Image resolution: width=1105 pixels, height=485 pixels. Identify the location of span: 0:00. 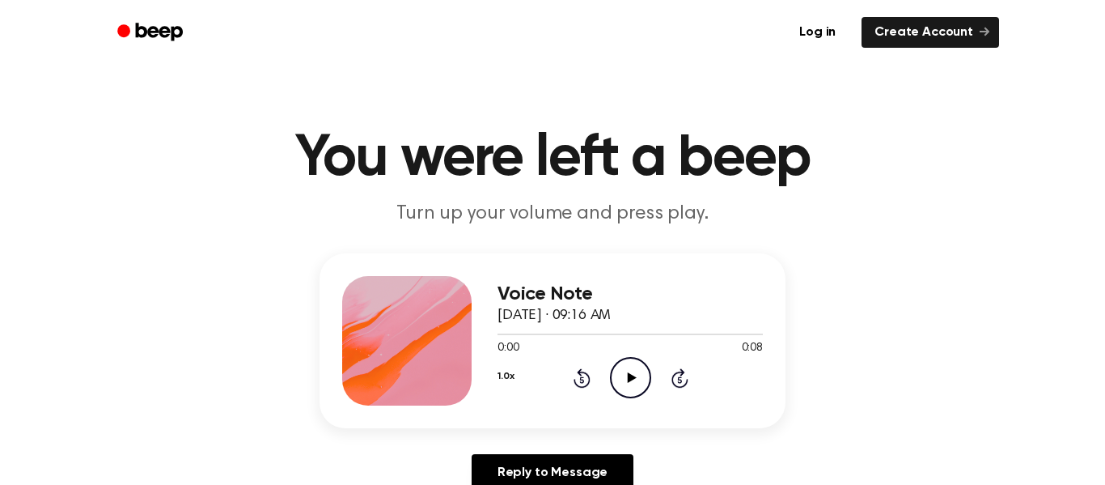
(508, 348).